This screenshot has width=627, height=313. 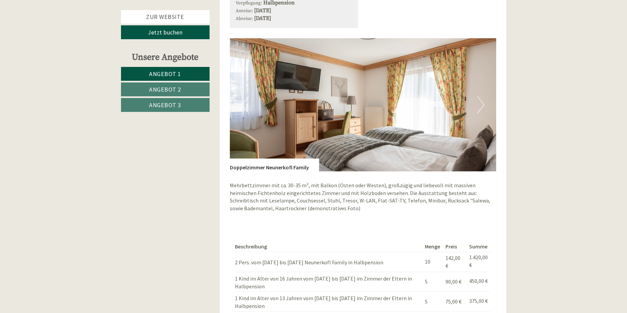 What do you see at coordinates (479, 282) in the screenshot?
I see `td: 450,00 €` at bounding box center [479, 282].